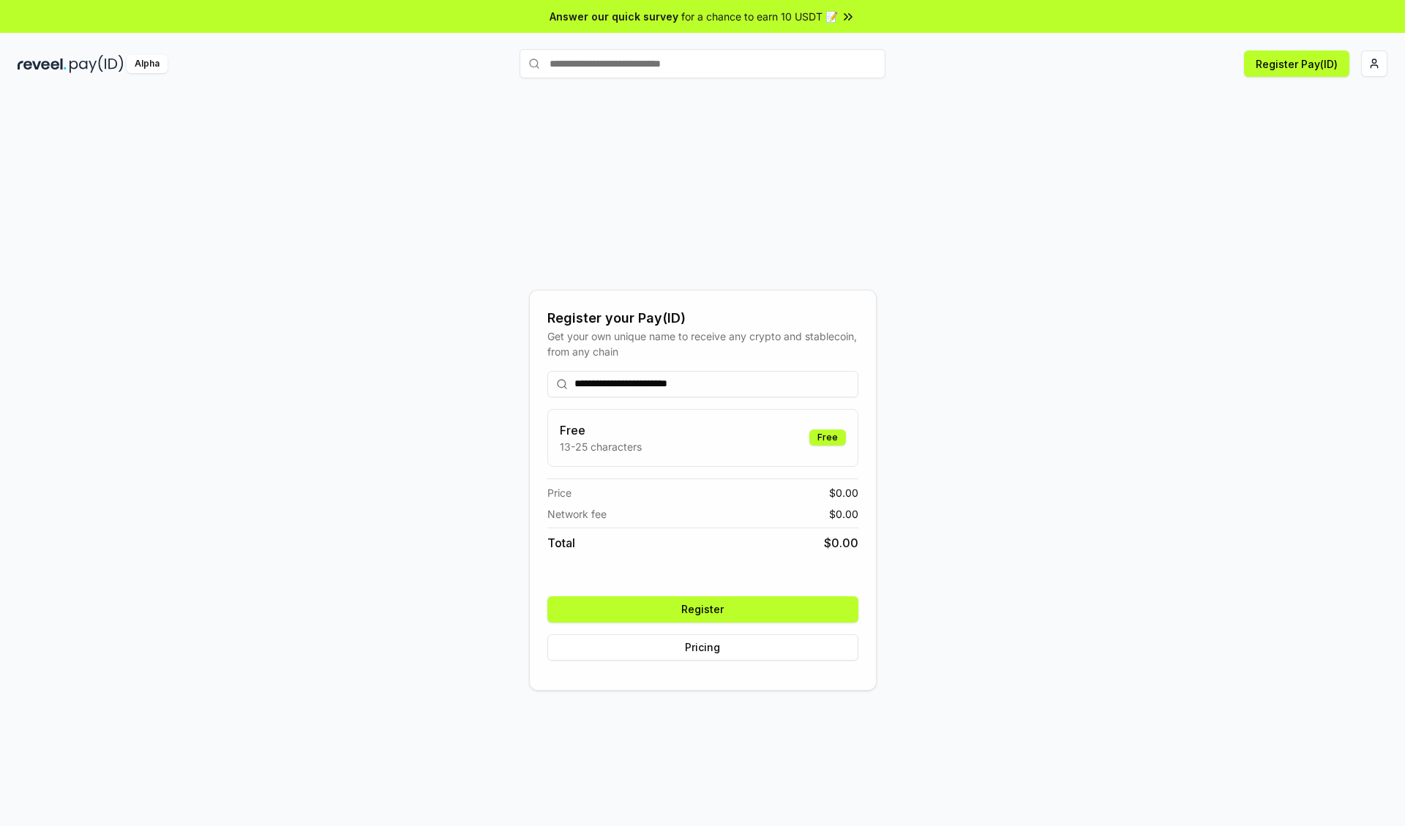 This screenshot has width=1405, height=826. I want to click on button: Register Pay(ID), so click(1297, 64).